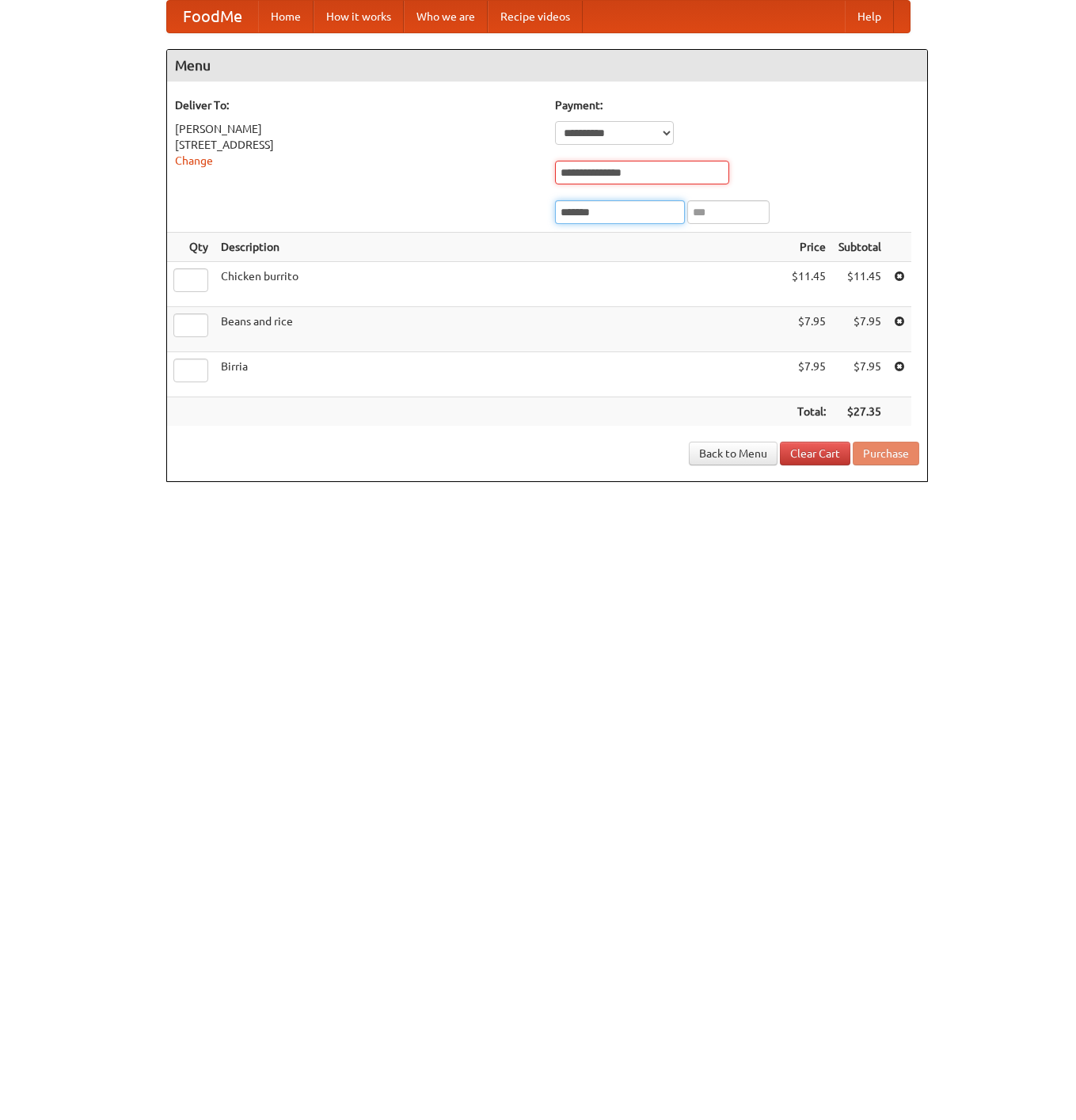  What do you see at coordinates (500, 329) in the screenshot?
I see `td: Beans and rice` at bounding box center [500, 329].